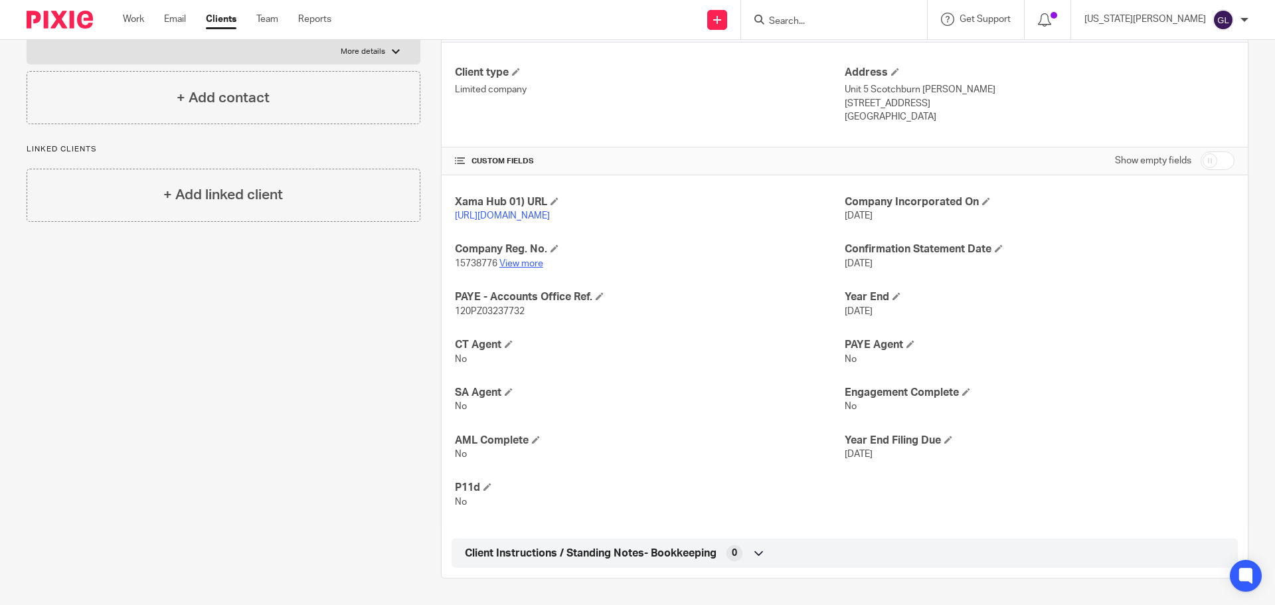  What do you see at coordinates (315, 19) in the screenshot?
I see `a: Reports` at bounding box center [315, 19].